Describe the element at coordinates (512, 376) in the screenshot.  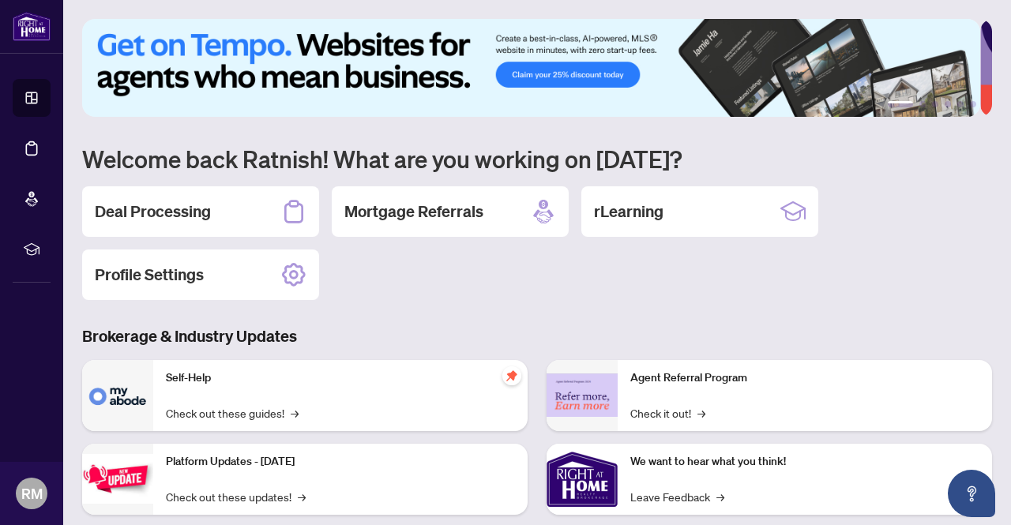
I see `span: pushpin` at that location.